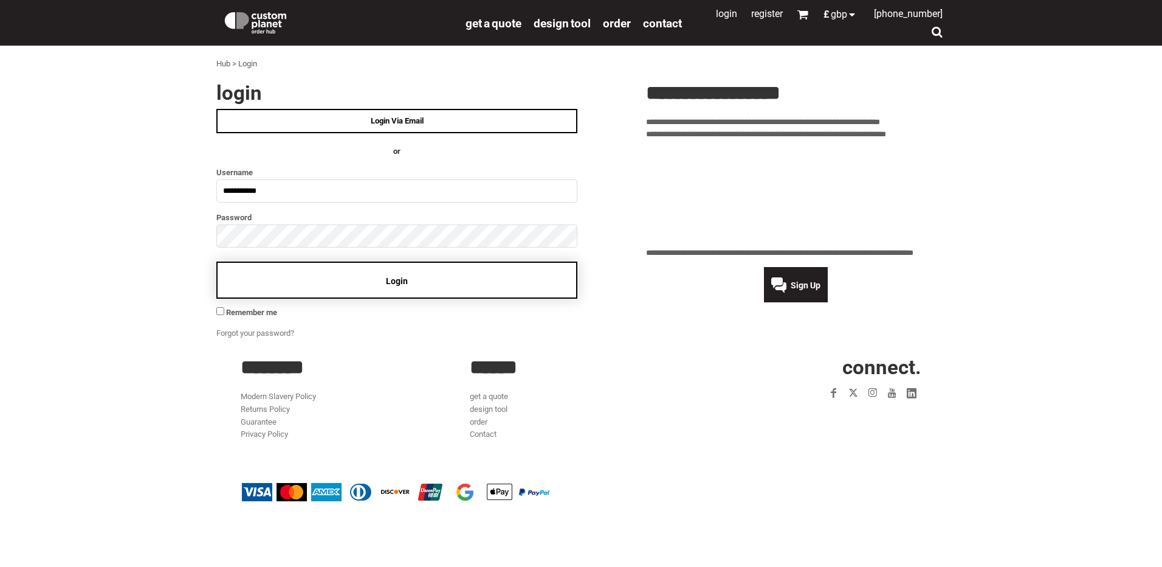 The width and height of the screenshot is (1162, 567). What do you see at coordinates (257, 492) in the screenshot?
I see `img: Visa` at bounding box center [257, 492].